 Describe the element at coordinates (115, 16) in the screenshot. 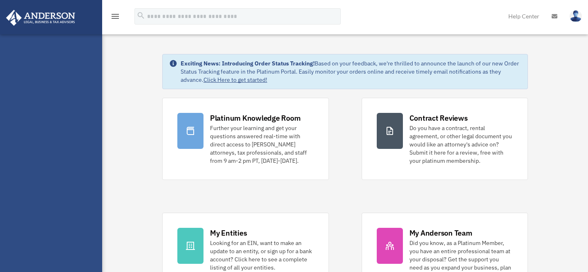

I see `i: menu` at that location.